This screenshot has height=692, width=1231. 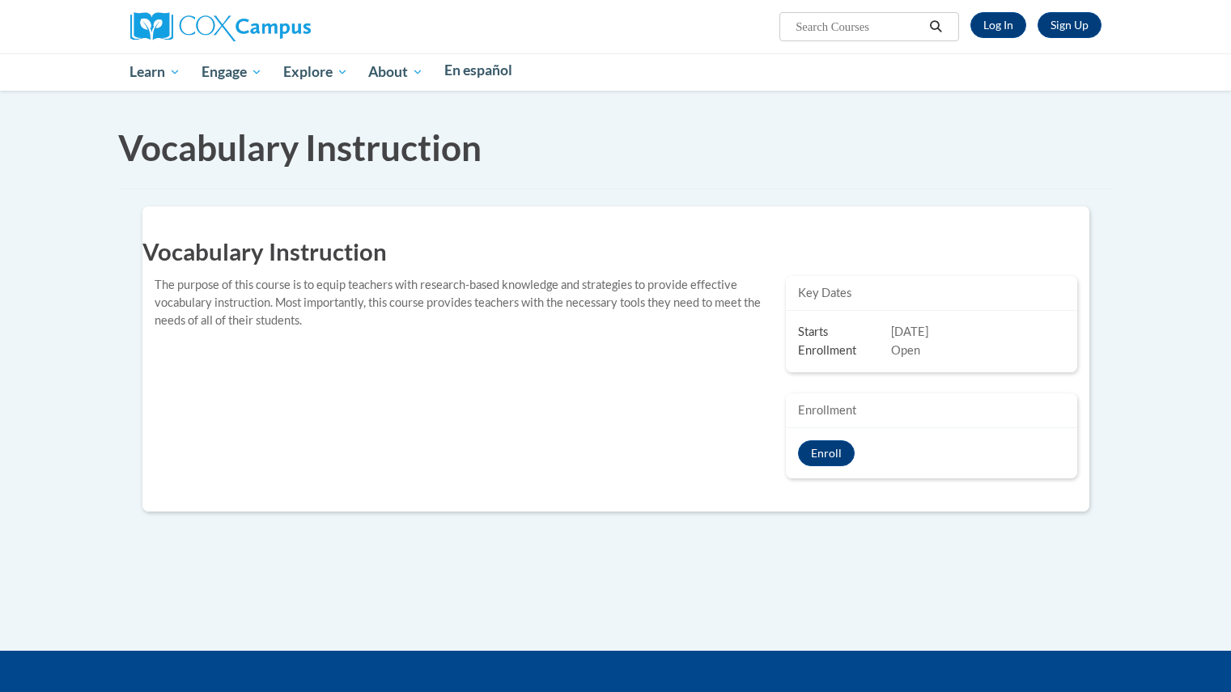 I want to click on a: Learn, so click(x=155, y=72).